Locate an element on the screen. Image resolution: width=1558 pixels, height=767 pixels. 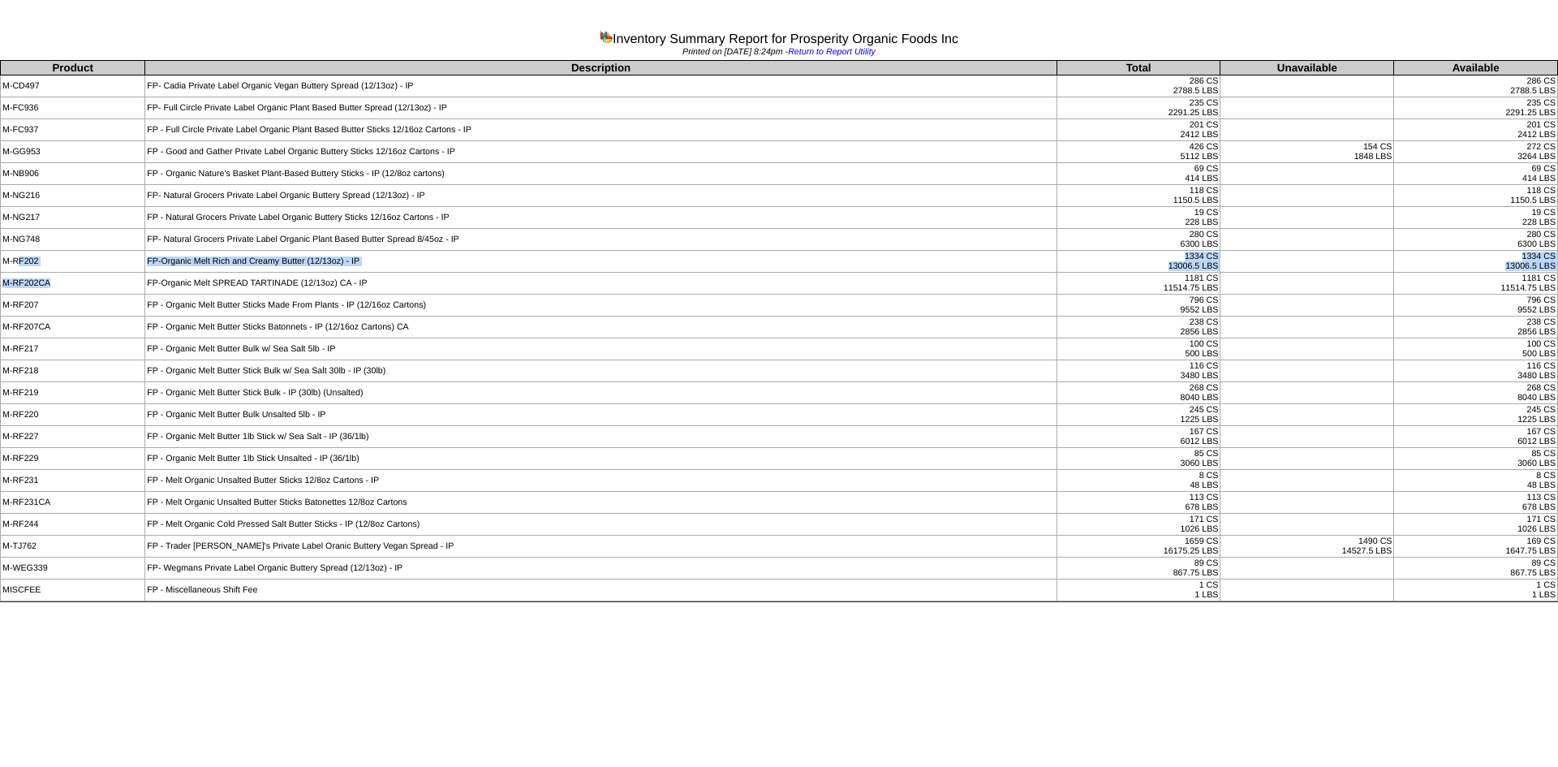
td: M-RF207 is located at coordinates (73, 305).